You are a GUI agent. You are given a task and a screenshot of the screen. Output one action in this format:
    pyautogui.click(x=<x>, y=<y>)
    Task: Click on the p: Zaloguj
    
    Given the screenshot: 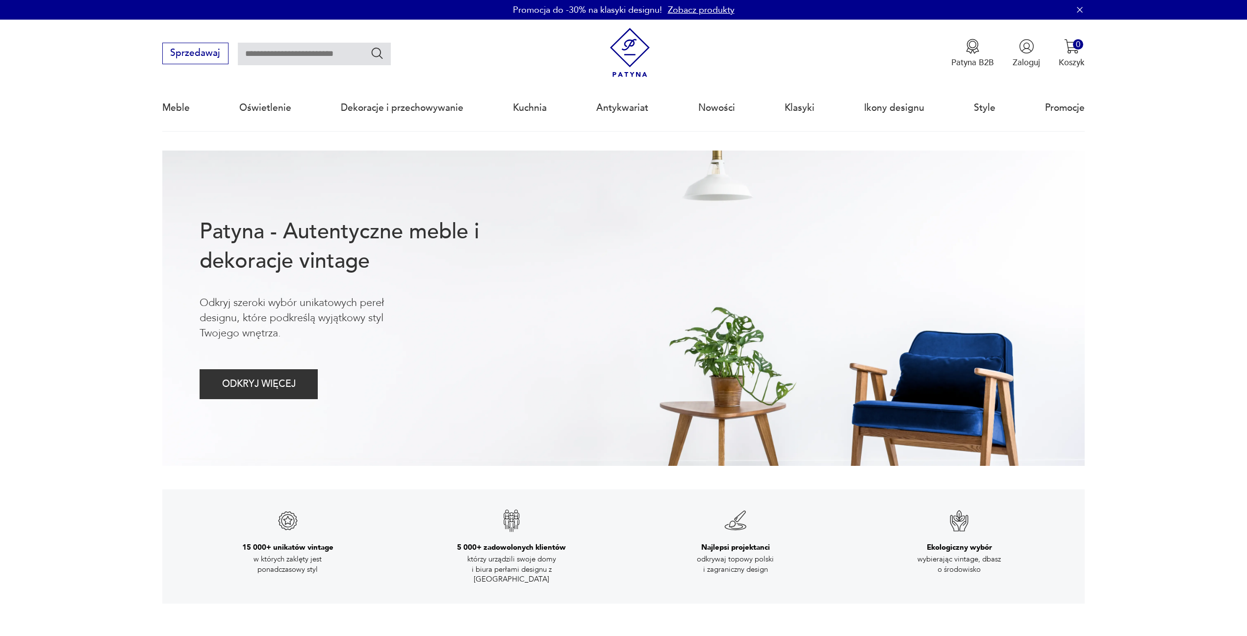 What is the action you would take?
    pyautogui.click(x=1026, y=62)
    